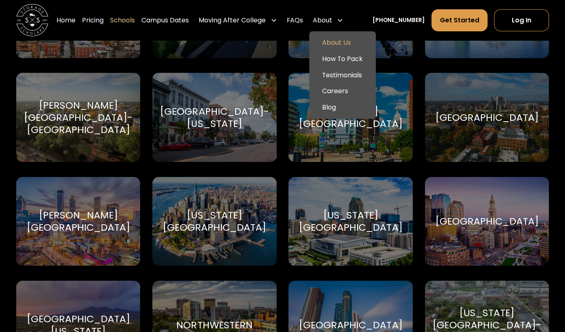 The width and height of the screenshot is (565, 332). What do you see at coordinates (342, 107) in the screenshot?
I see `a: Blog` at bounding box center [342, 107].